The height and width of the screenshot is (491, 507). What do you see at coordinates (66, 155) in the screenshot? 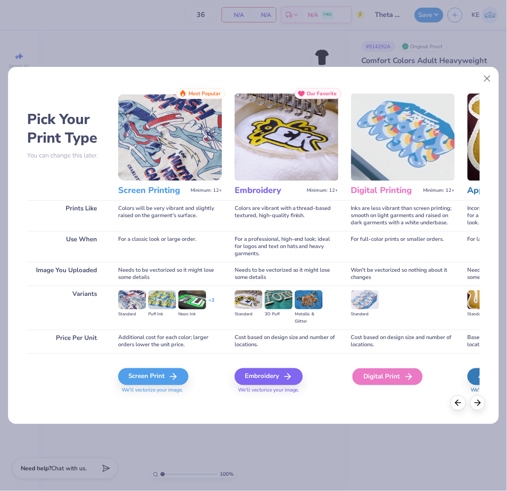
I see `p: You can change this later.` at bounding box center [66, 155].